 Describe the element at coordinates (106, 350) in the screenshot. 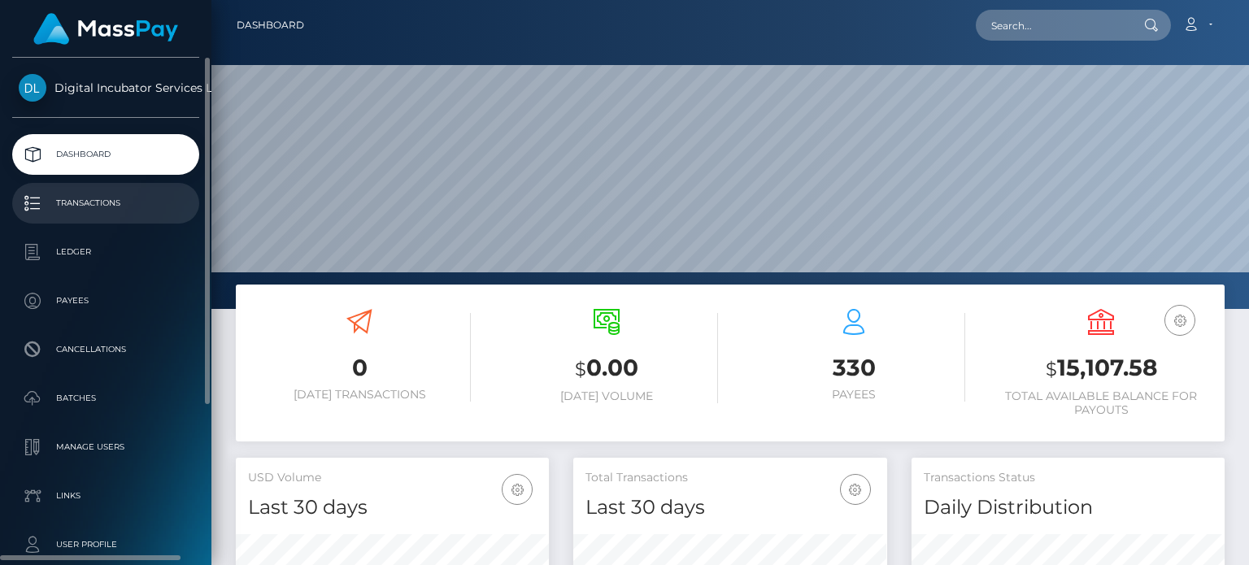

I see `a: Cancellations` at that location.